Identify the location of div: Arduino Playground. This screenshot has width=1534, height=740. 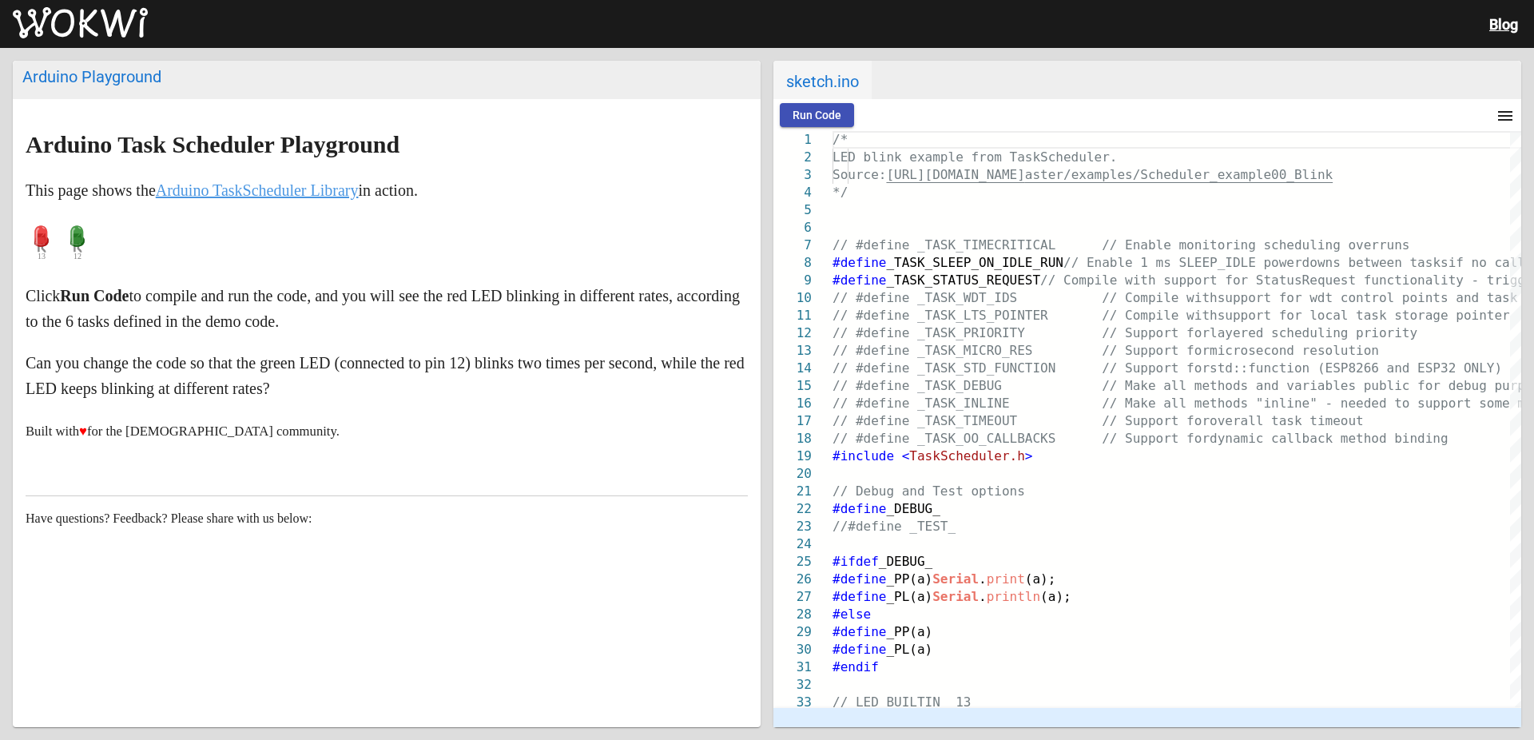
(387, 77).